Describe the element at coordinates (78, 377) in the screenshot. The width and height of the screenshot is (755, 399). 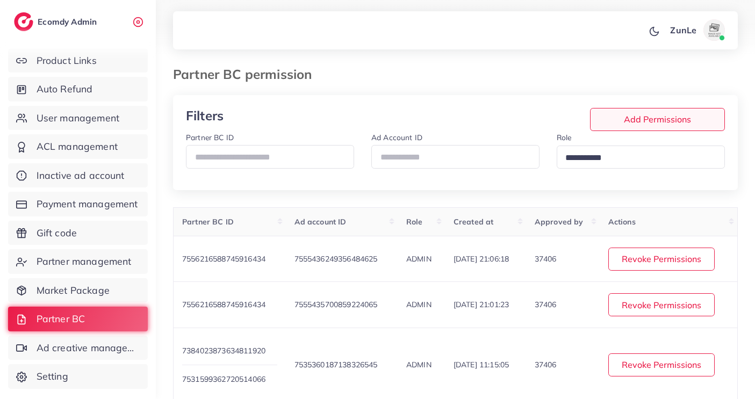
I see `a: Setting` at that location.